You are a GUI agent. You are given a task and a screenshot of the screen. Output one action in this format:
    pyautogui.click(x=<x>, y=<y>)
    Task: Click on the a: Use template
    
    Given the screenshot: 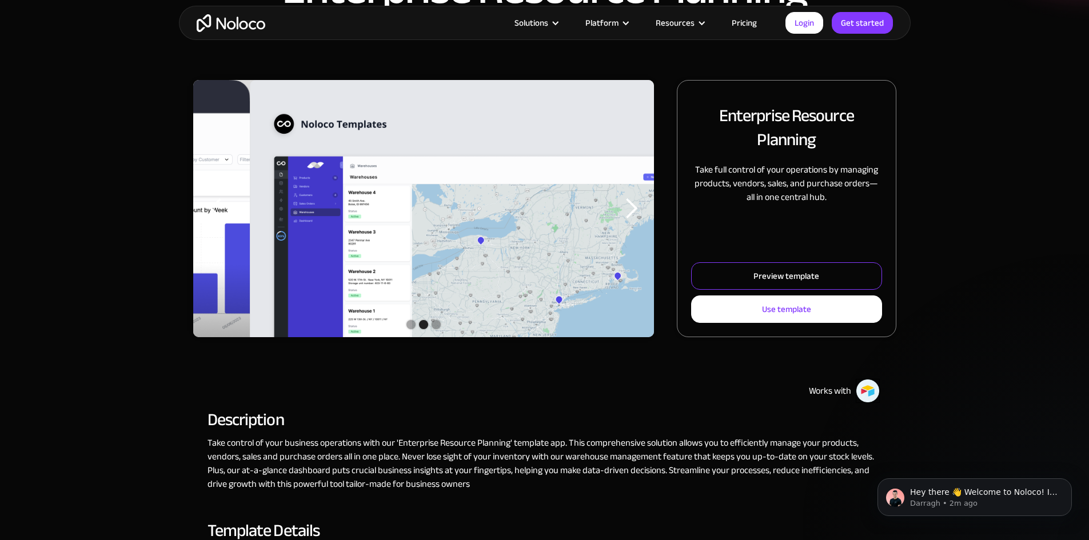 What is the action you would take?
    pyautogui.click(x=786, y=309)
    